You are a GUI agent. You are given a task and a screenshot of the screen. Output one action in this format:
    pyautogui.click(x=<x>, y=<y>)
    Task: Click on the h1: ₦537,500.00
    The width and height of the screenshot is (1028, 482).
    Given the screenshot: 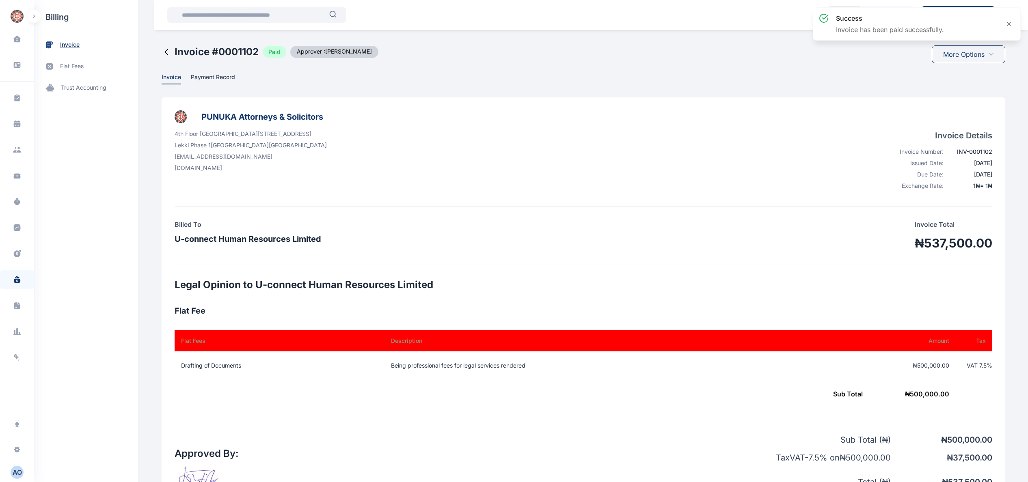 What is the action you would take?
    pyautogui.click(x=953, y=243)
    